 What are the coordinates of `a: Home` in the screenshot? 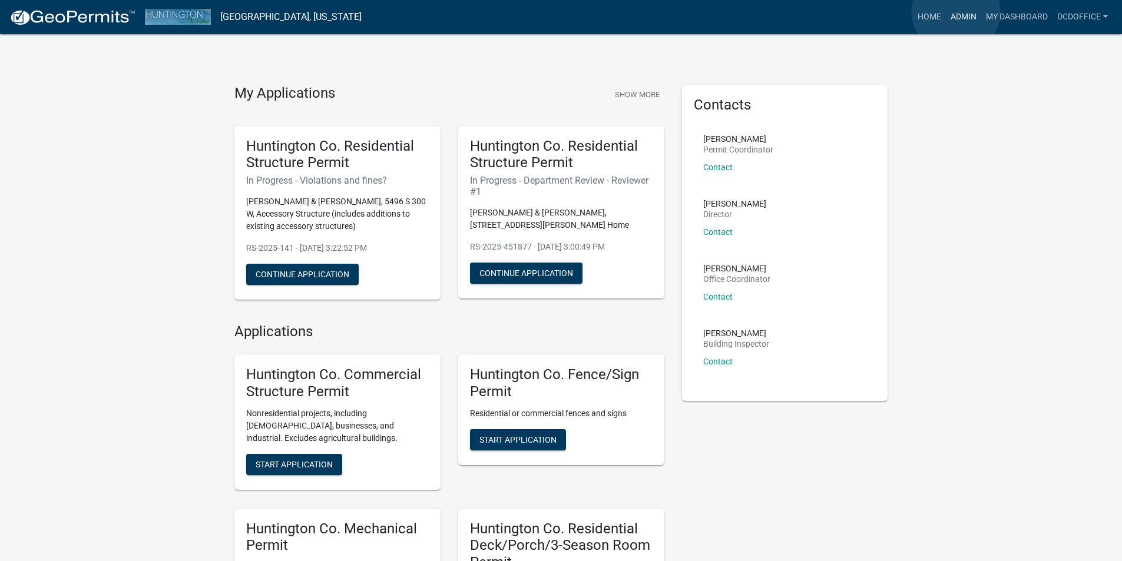 It's located at (929, 17).